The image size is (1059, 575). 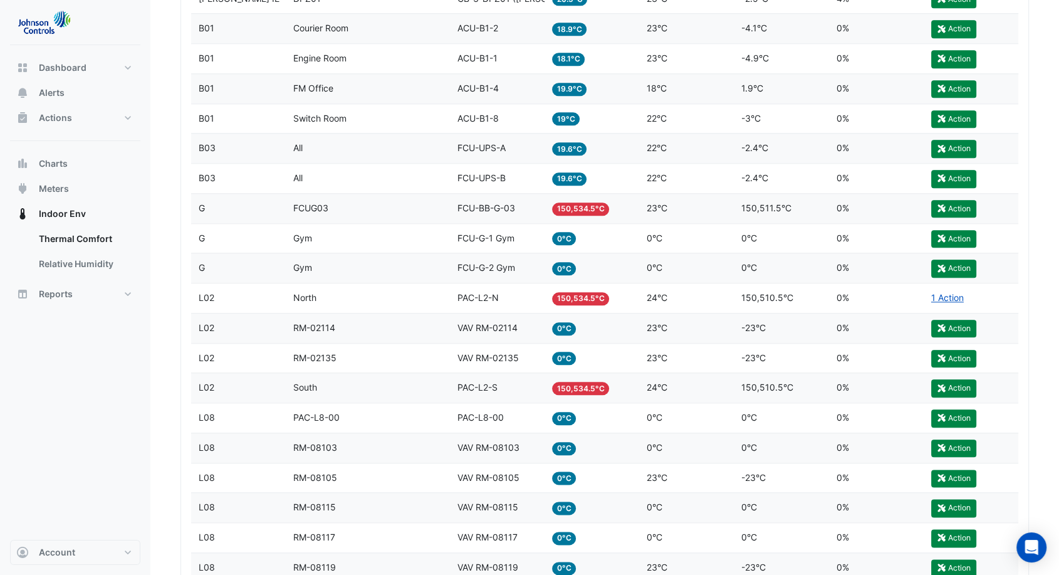 What do you see at coordinates (315, 477) in the screenshot?
I see `span: RM-08105` at bounding box center [315, 477].